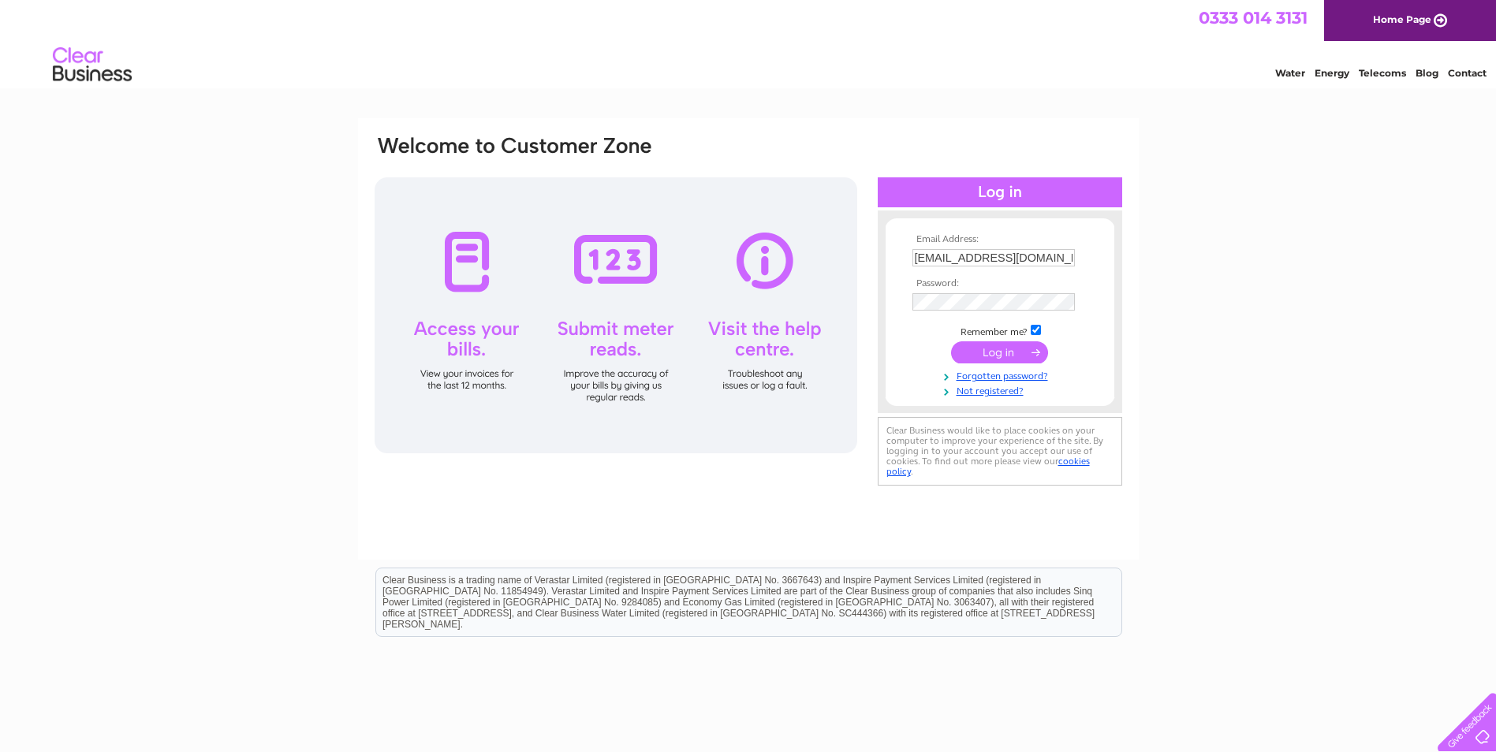 Image resolution: width=1496 pixels, height=752 pixels. I want to click on input: Submit, so click(999, 352).